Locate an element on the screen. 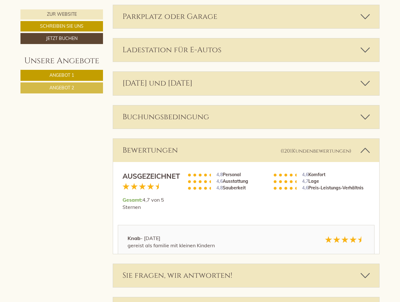 The image size is (400, 302). div: Sie fragen, wir antworten! is located at coordinates (246, 276).